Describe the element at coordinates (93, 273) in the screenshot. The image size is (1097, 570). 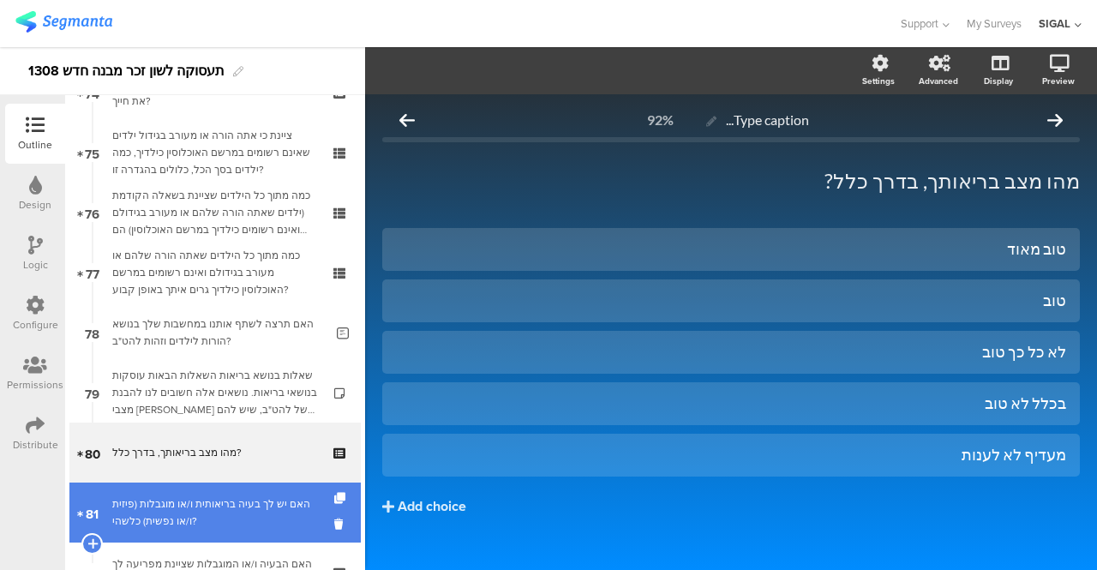
I see `span: 77` at that location.